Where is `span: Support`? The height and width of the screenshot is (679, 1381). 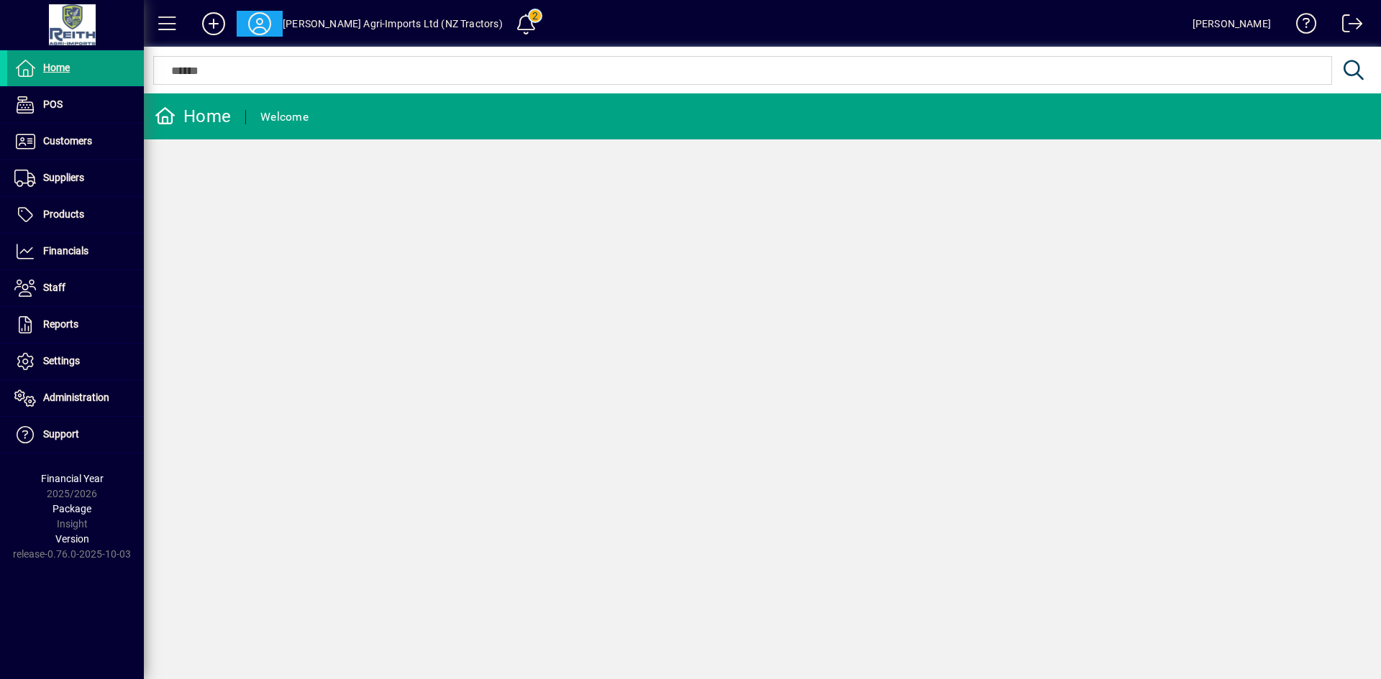 span: Support is located at coordinates (61, 434).